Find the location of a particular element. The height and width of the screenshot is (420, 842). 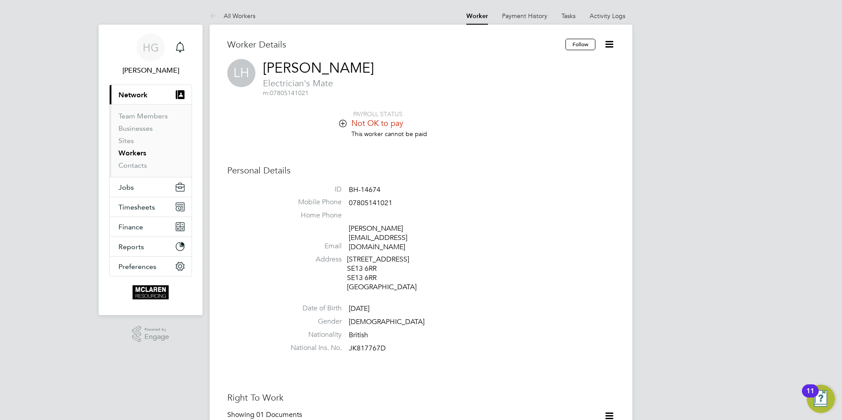

a: Go to home page is located at coordinates (151, 292).